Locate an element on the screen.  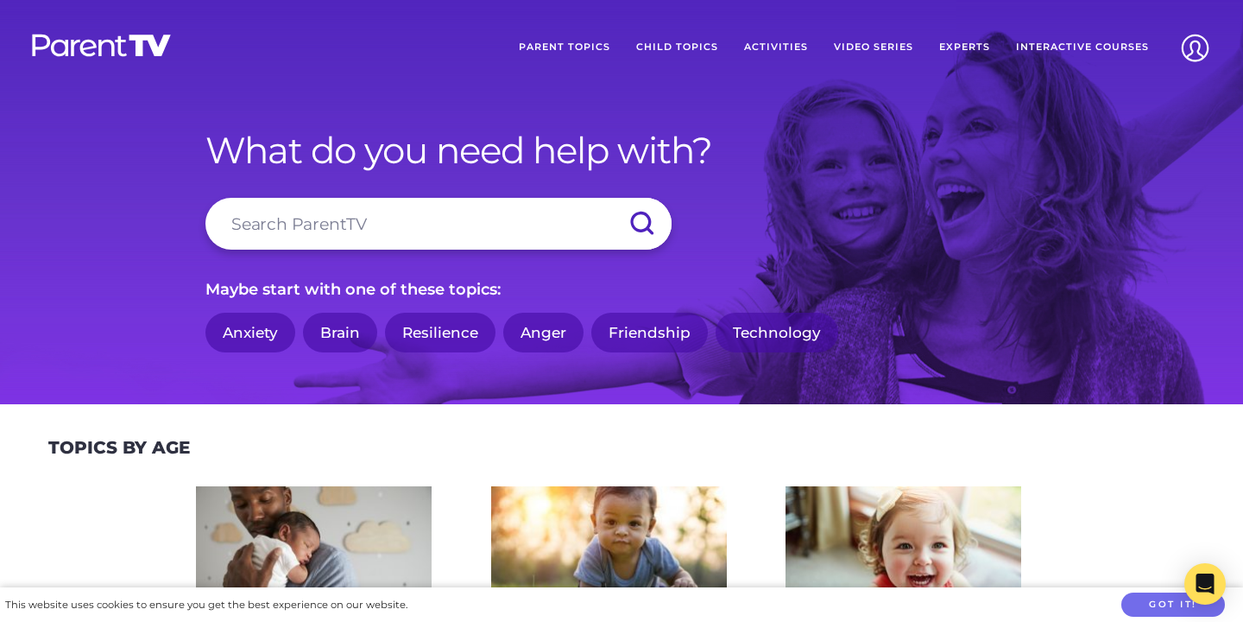
a: Parent Topics is located at coordinates (565, 47).